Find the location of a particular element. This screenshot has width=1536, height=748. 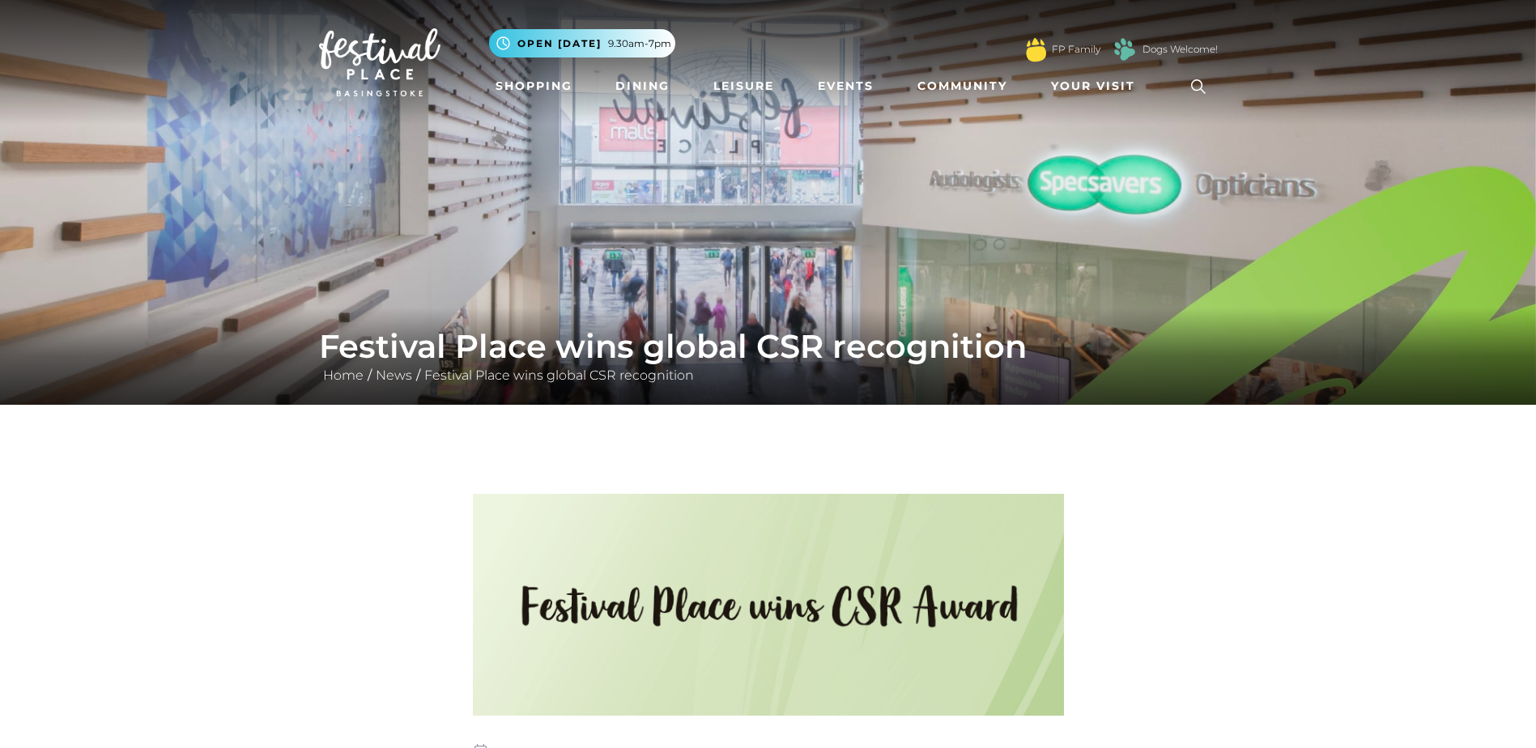

a: Dogs Welcome! is located at coordinates (1180, 49).